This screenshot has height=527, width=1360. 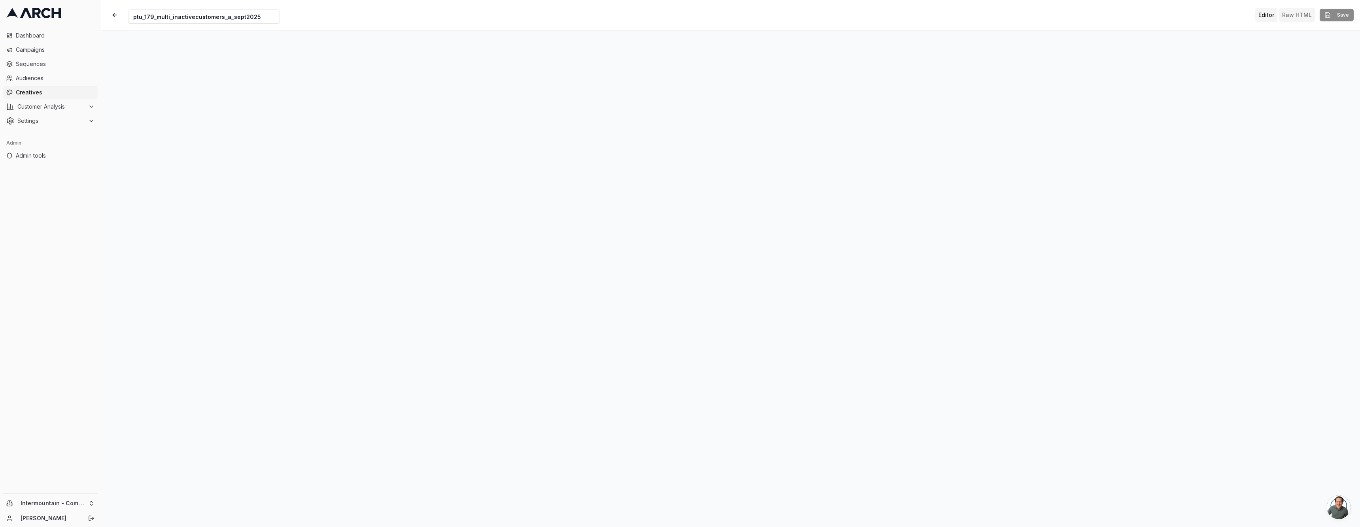 What do you see at coordinates (50, 50) in the screenshot?
I see `a: Campaigns` at bounding box center [50, 50].